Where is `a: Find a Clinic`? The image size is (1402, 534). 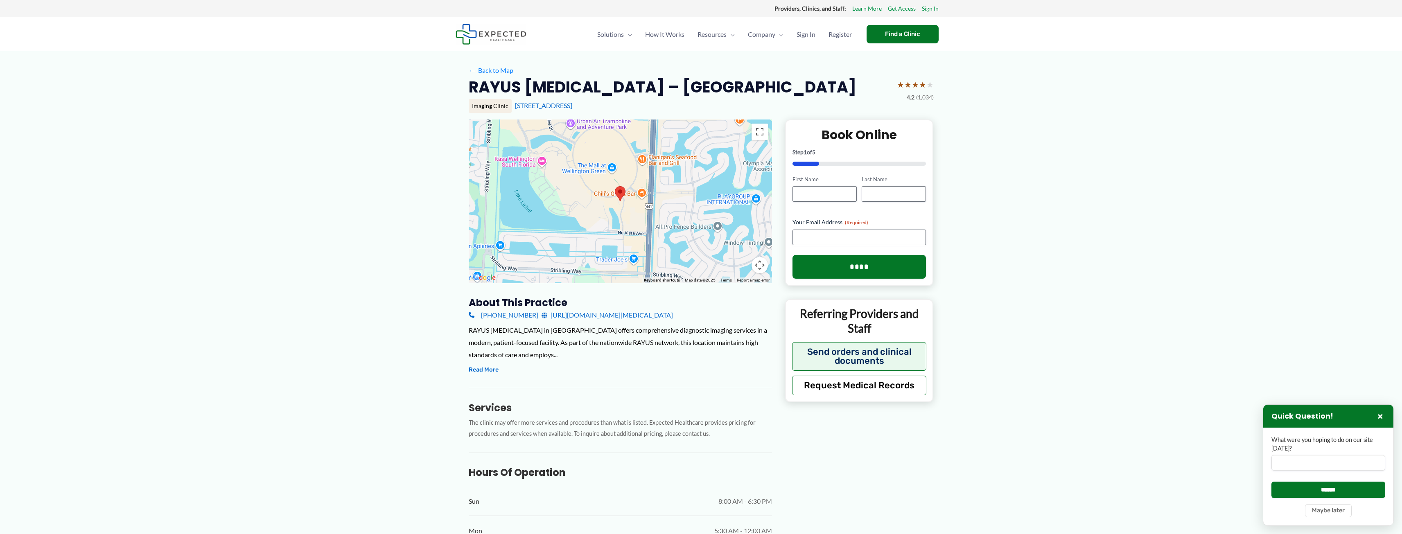
a: Find a Clinic is located at coordinates (902, 34).